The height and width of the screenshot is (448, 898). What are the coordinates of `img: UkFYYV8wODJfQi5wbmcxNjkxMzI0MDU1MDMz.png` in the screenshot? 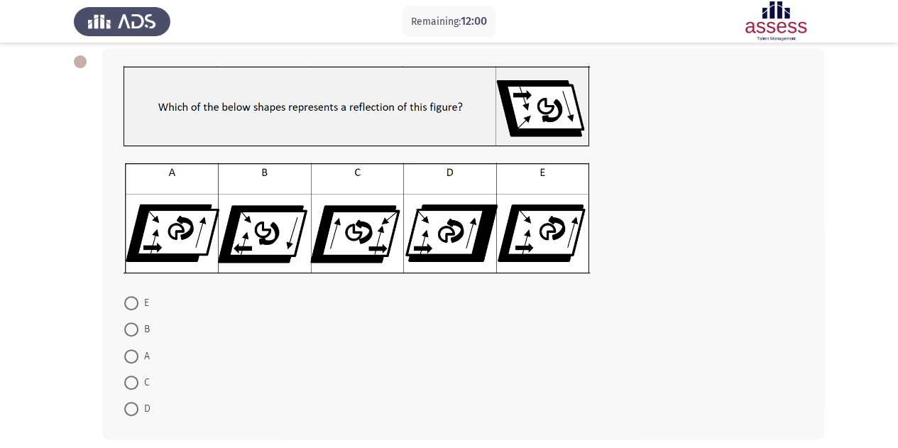 It's located at (356, 218).